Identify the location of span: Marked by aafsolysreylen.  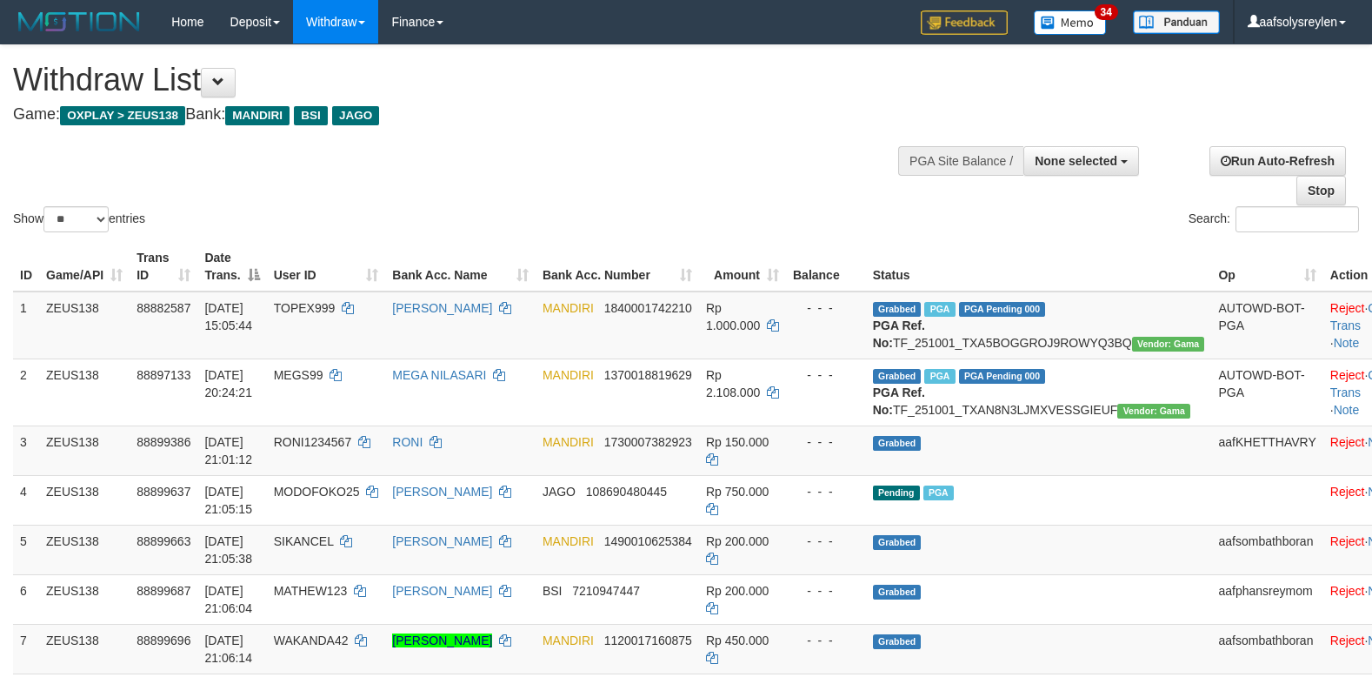
(939, 376).